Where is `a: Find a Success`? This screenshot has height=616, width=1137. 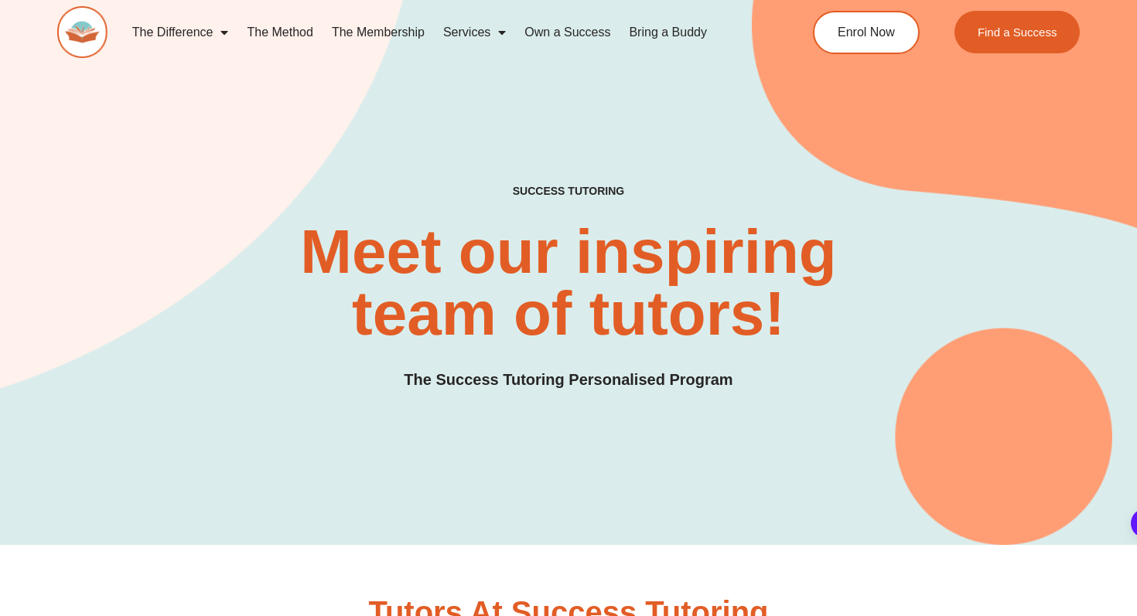 a: Find a Success is located at coordinates (1017, 32).